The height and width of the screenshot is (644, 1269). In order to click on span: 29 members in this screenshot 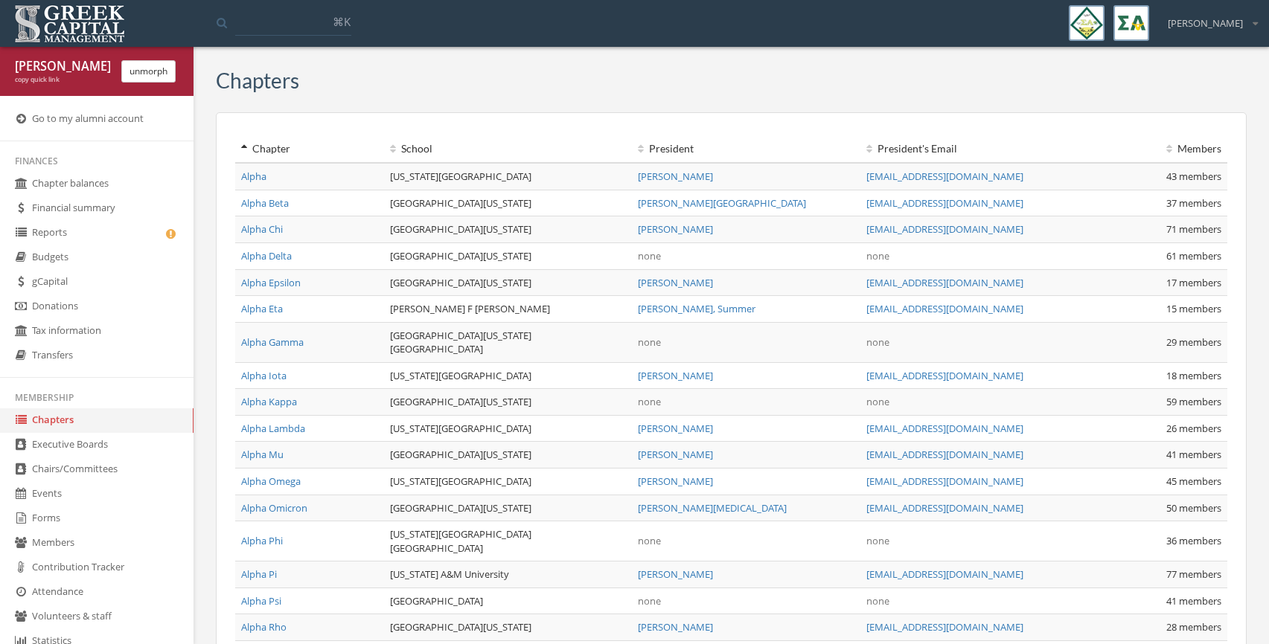, I will do `click(1194, 342)`.